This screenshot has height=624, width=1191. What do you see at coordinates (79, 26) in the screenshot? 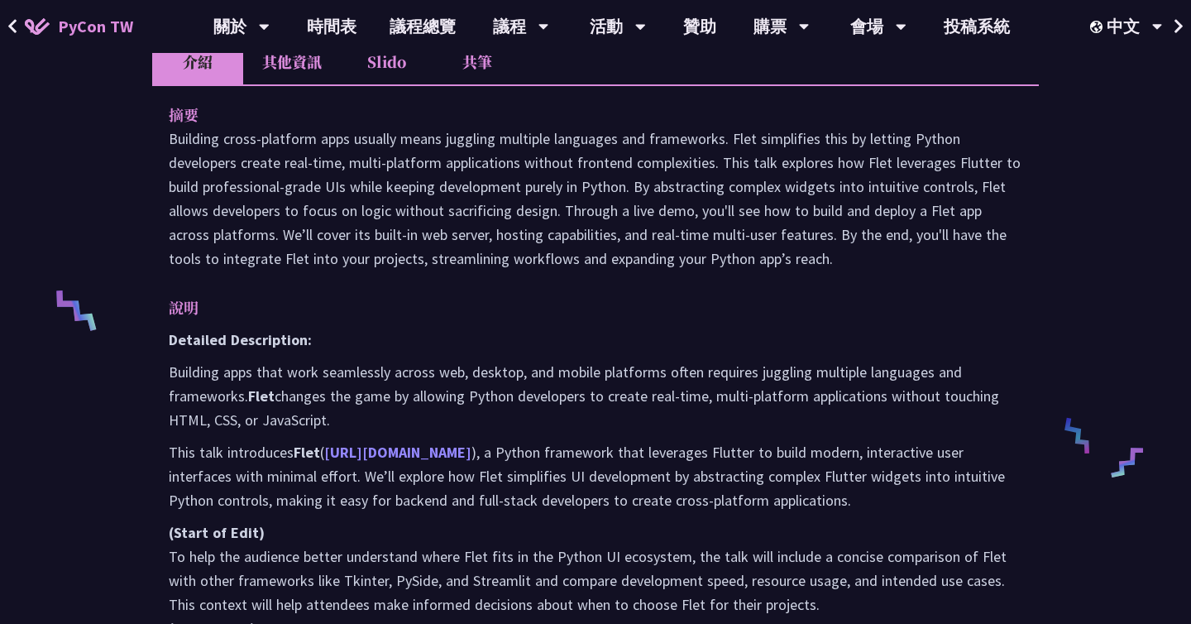
I see `a: PyCon TW` at bounding box center [79, 26].